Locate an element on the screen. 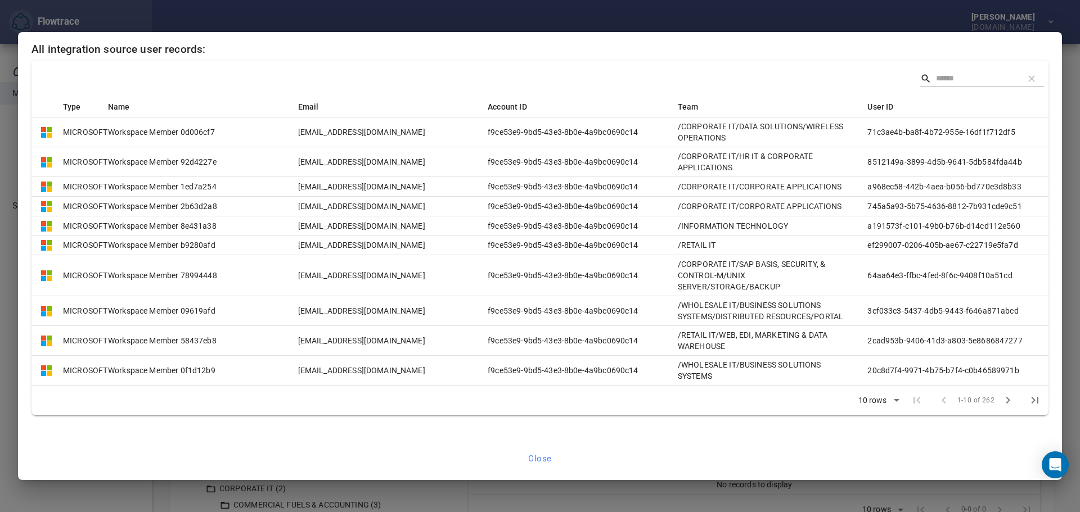 The width and height of the screenshot is (1080, 512). td: /CORPORATE IT/DATA SOLUTIONS/WIRELESS OPERATIONS is located at coordinates (764, 132).